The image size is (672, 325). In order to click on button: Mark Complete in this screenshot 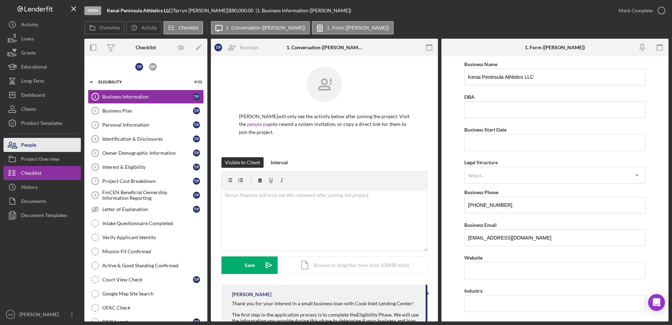, I will do `click(640, 11)`.